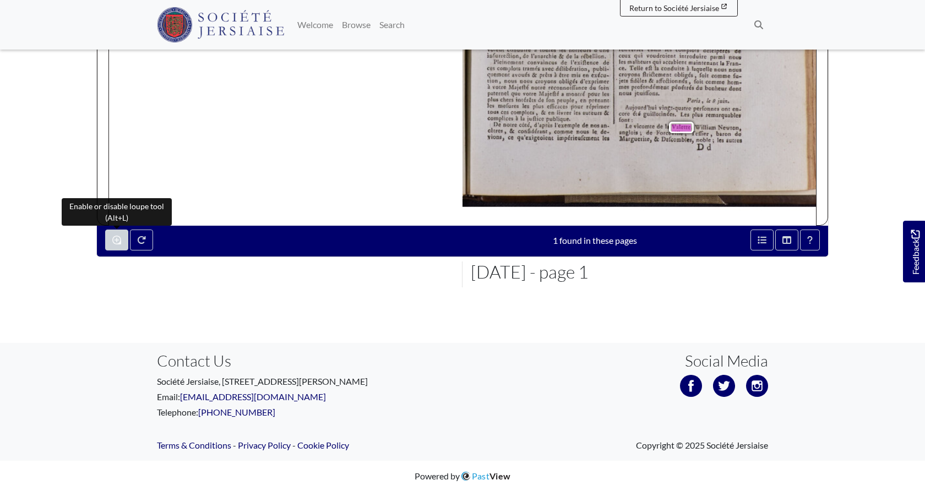 This screenshot has width=925, height=491. I want to click on p: Telephone:, so click(306, 412).